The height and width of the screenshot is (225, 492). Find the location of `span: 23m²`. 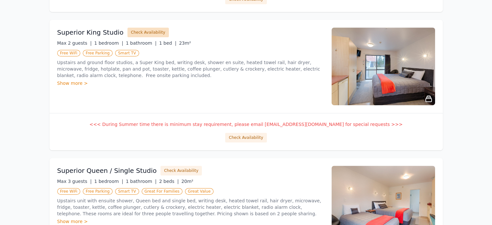

span: 23m² is located at coordinates (185, 43).